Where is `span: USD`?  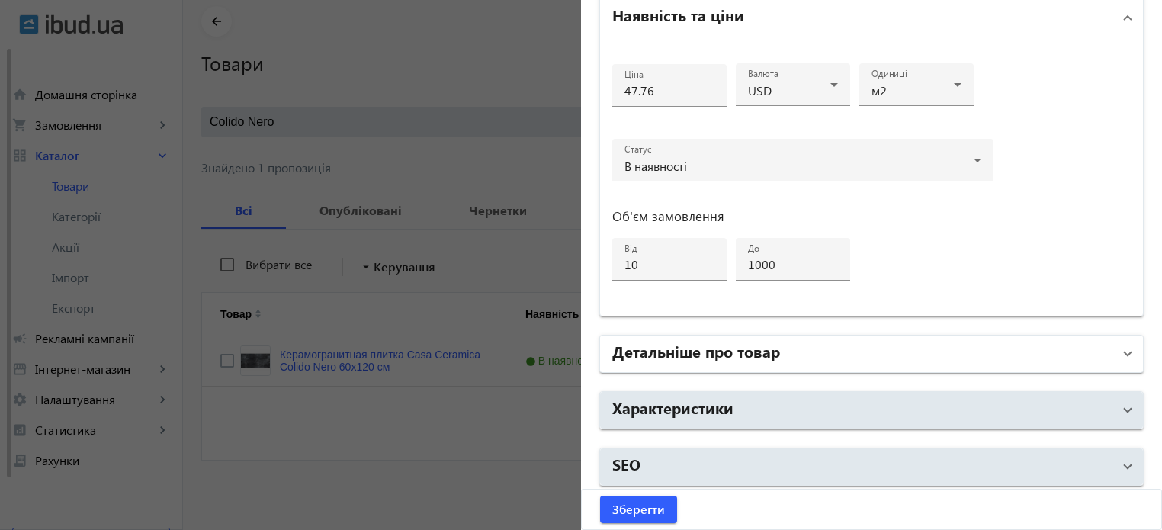
span: USD is located at coordinates (760, 90).